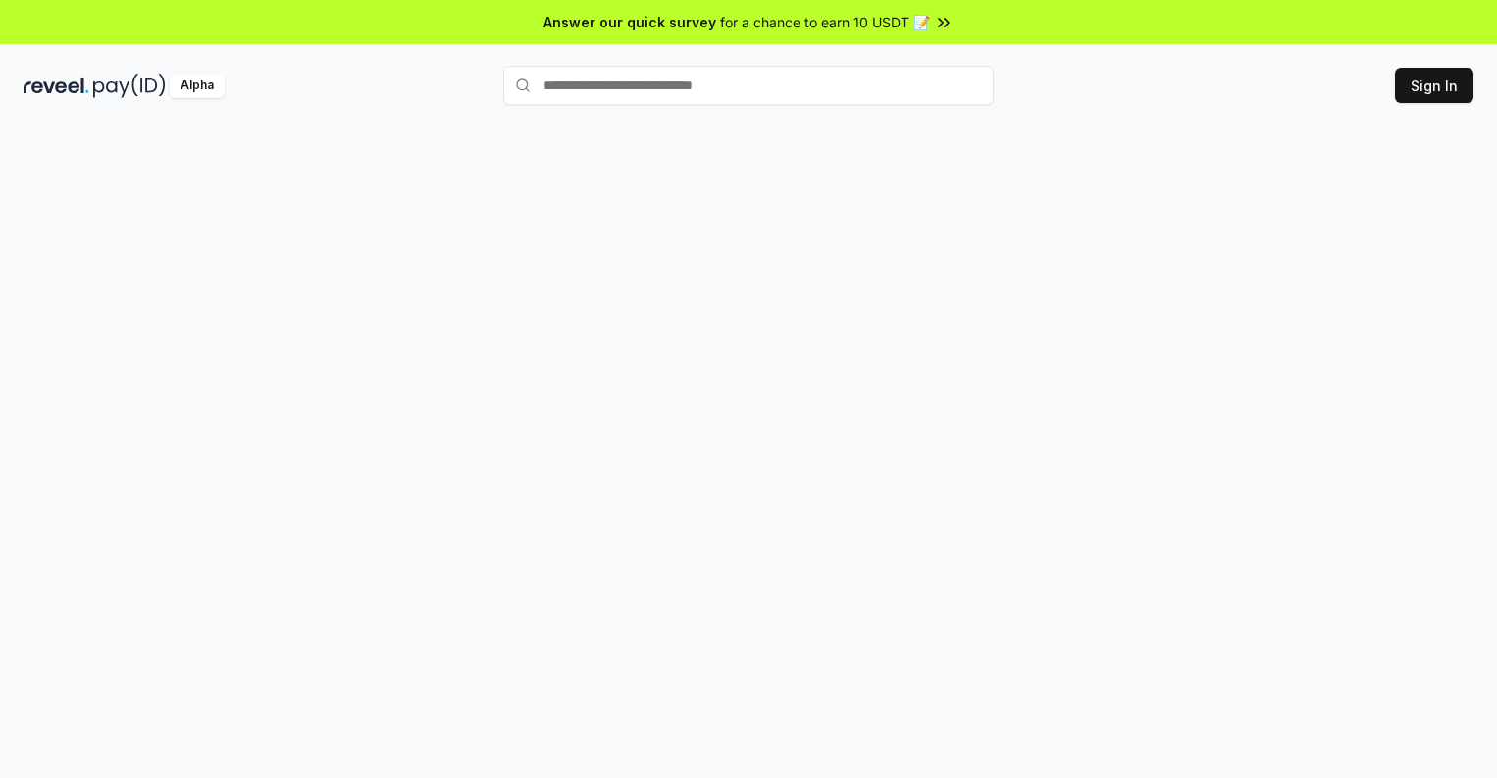 The image size is (1497, 778). Describe the element at coordinates (56, 85) in the screenshot. I see `img: reveel_dark` at that location.